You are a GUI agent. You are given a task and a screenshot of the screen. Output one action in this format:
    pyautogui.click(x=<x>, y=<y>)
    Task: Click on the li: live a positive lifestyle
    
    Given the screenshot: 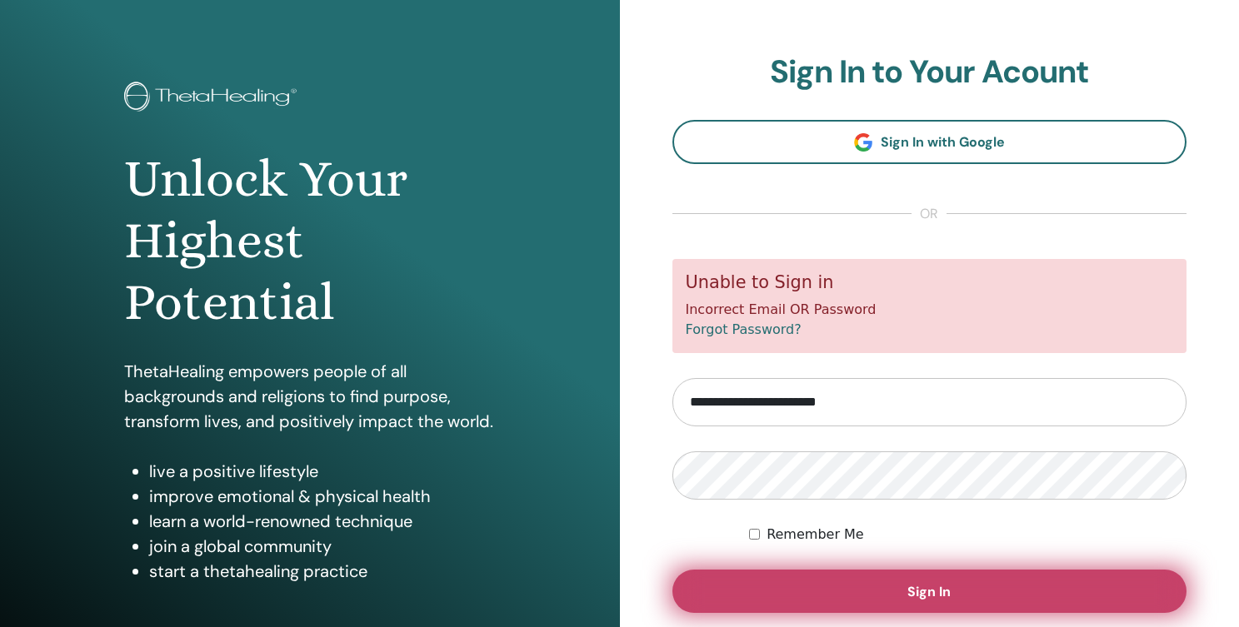 What is the action you would take?
    pyautogui.click(x=322, y=471)
    